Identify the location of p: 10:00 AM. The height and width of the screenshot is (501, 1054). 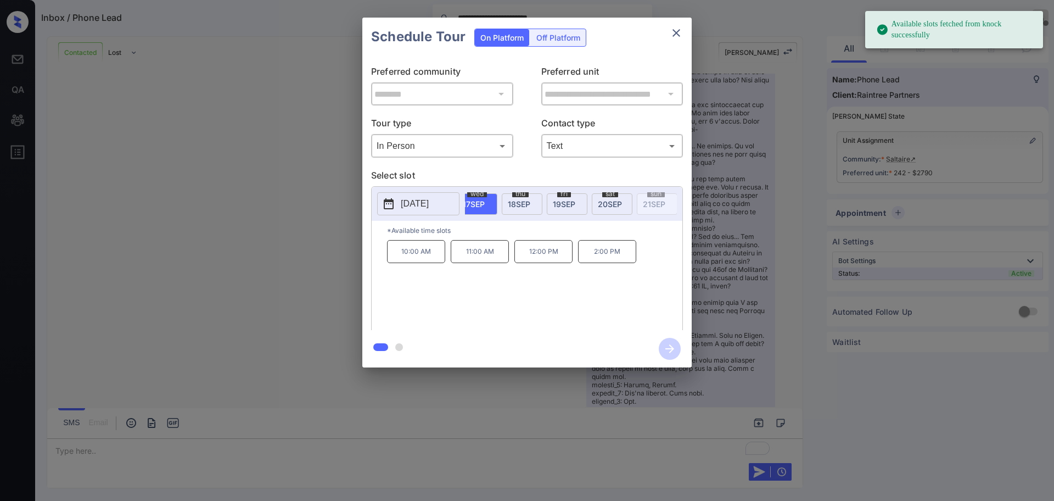
(416, 251).